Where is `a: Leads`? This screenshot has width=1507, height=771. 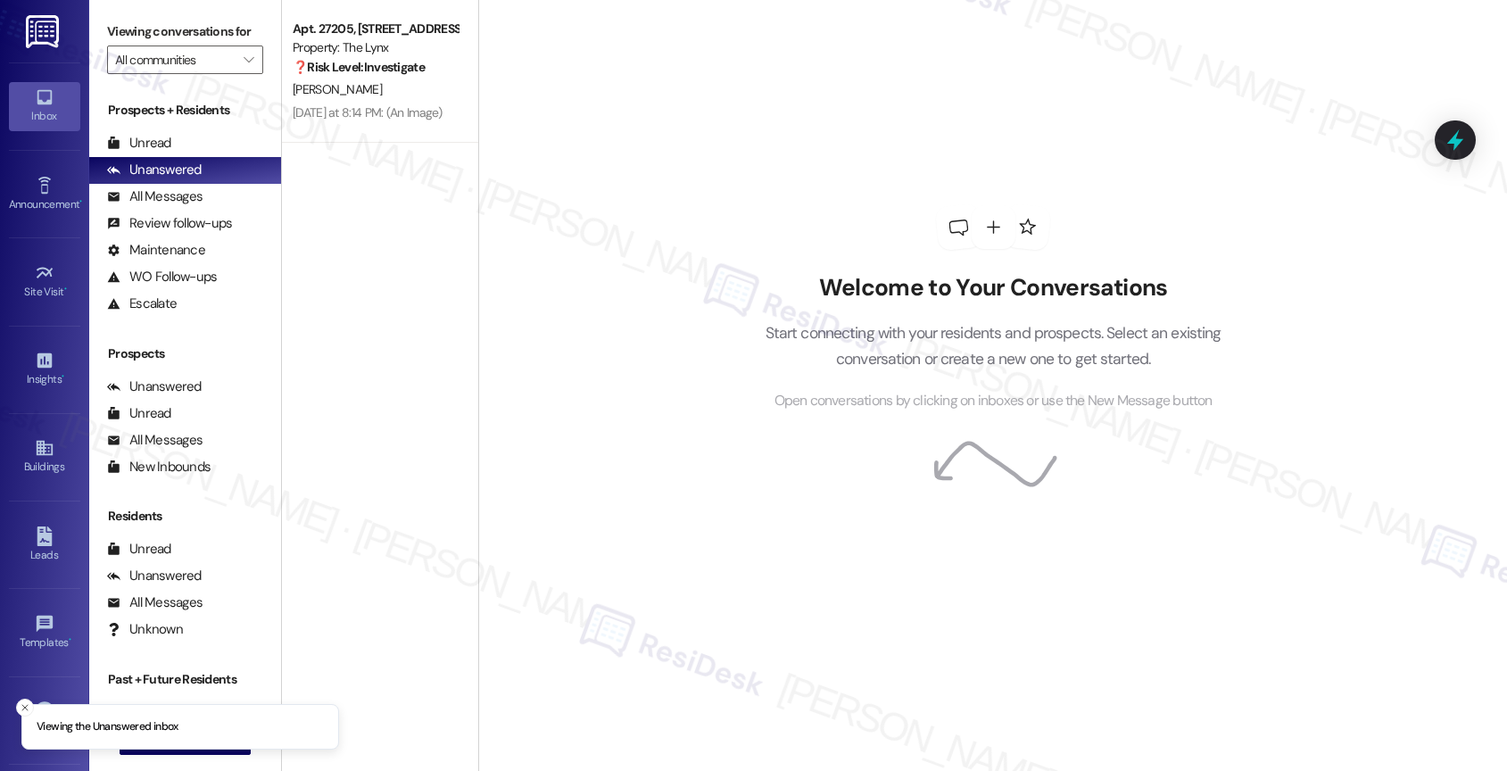
a: Leads is located at coordinates (45, 545).